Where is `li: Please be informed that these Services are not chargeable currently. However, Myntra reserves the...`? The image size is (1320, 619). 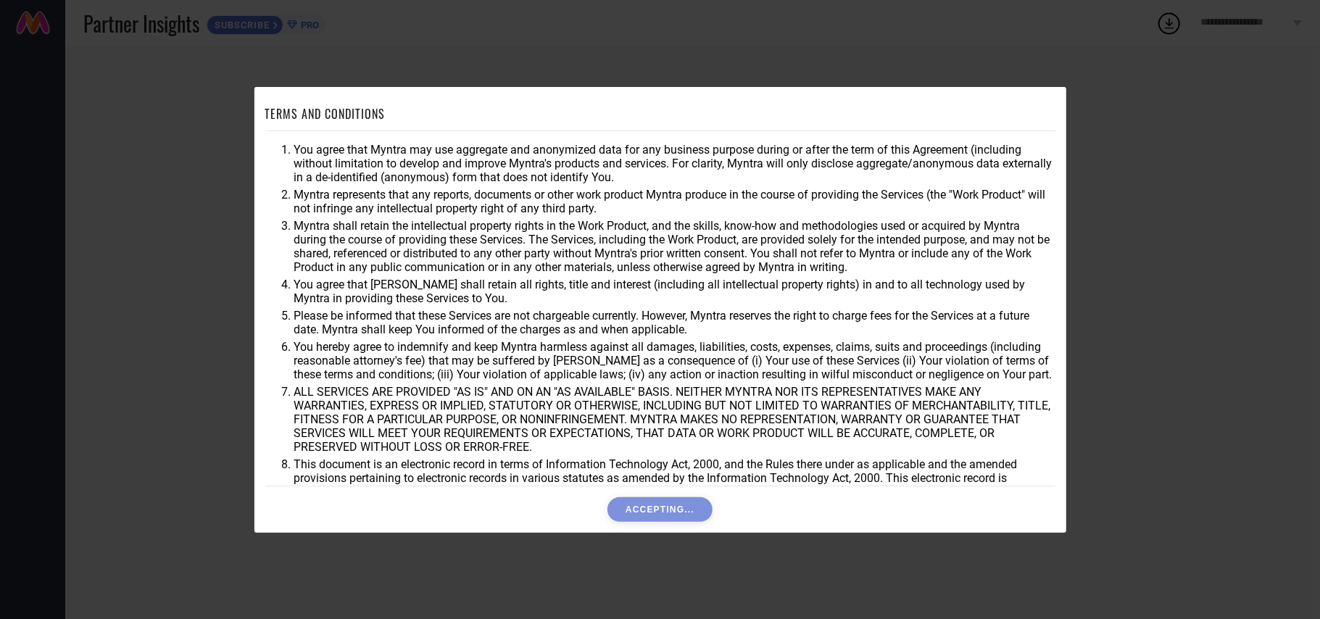
li: Please be informed that these Services are not chargeable currently. However, Myntra reserves the... is located at coordinates (675, 322).